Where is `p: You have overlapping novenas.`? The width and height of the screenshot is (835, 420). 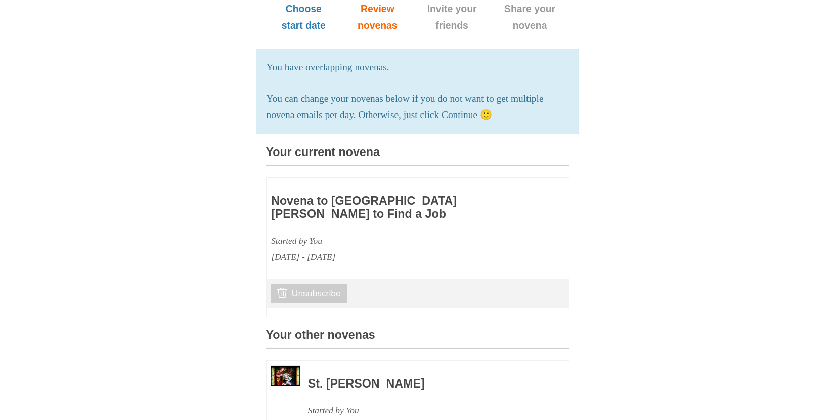
p: You have overlapping novenas. is located at coordinates (418, 67).